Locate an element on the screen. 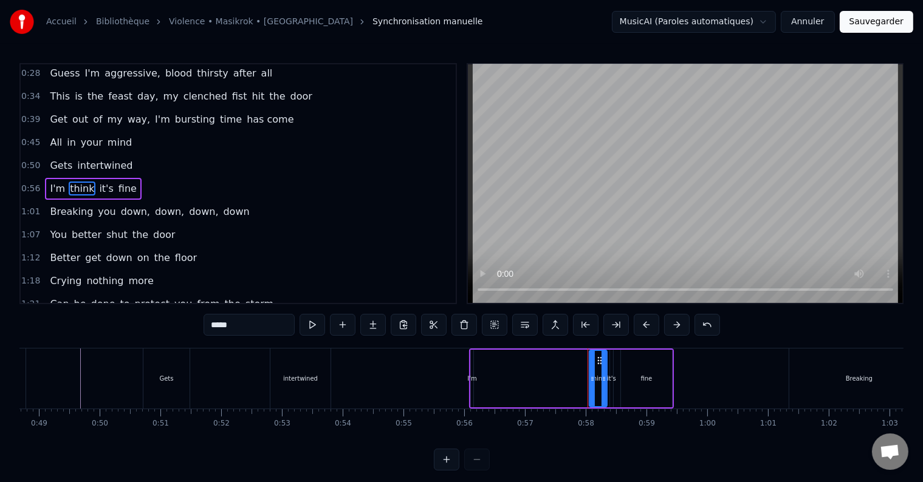  div: 0:57 is located at coordinates (525, 424).